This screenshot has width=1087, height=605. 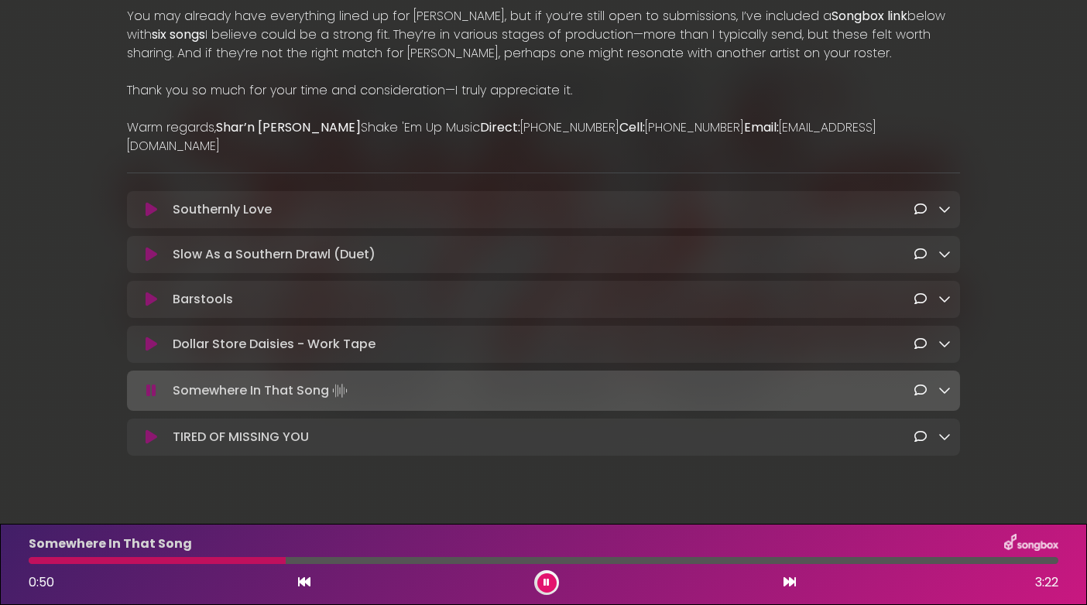 I want to click on p: Thank you so much for your time and consideration—I truly appreciate it., so click(x=543, y=91).